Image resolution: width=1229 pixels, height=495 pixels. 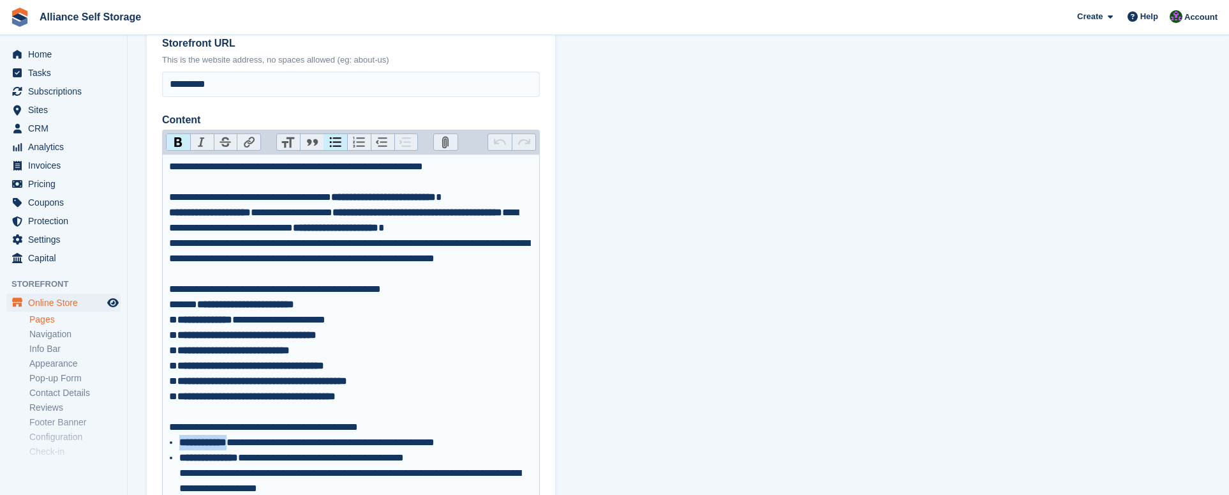 I want to click on button: Decrease Level, so click(x=382, y=142).